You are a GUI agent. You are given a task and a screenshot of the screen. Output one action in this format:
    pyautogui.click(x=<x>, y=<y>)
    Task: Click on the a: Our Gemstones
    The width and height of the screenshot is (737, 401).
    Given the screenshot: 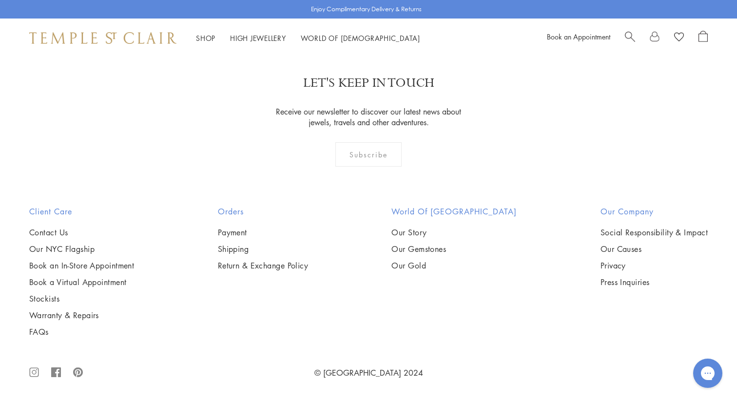 What is the action you would take?
    pyautogui.click(x=454, y=249)
    